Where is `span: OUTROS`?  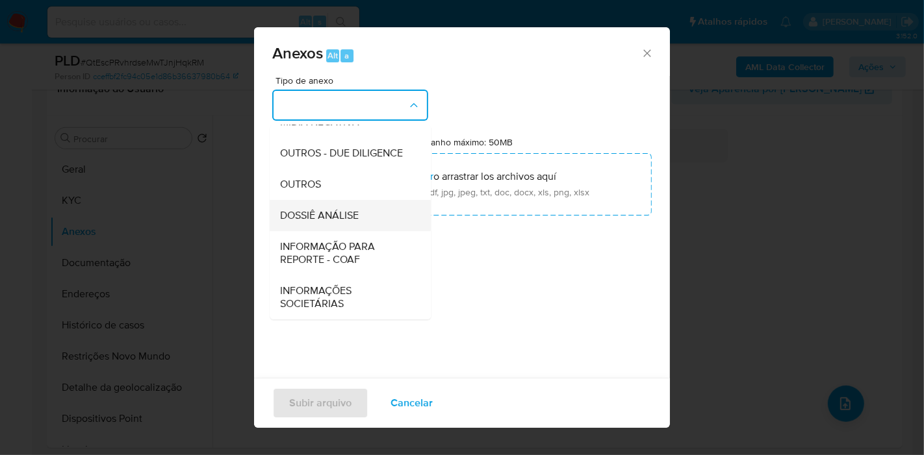 span: OUTROS is located at coordinates (300, 184).